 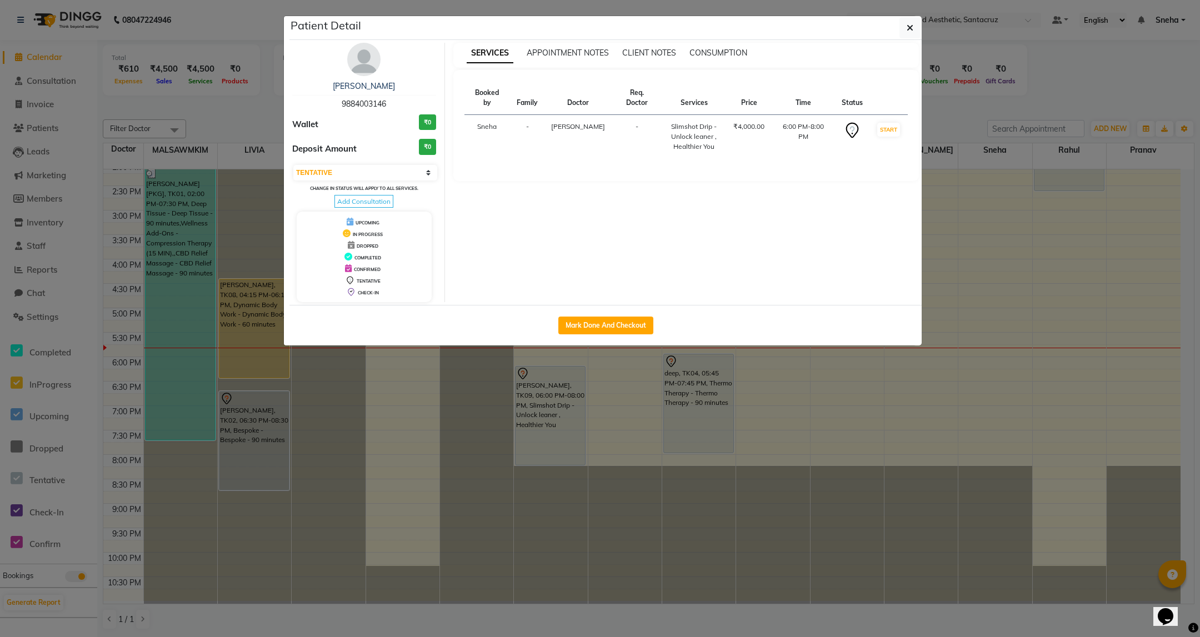 I want to click on span: UPCOMING, so click(x=367, y=223).